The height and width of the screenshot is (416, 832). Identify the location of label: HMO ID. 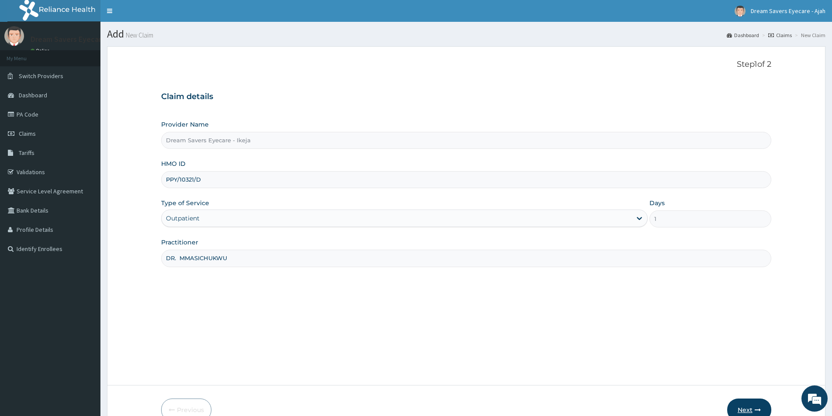
(173, 164).